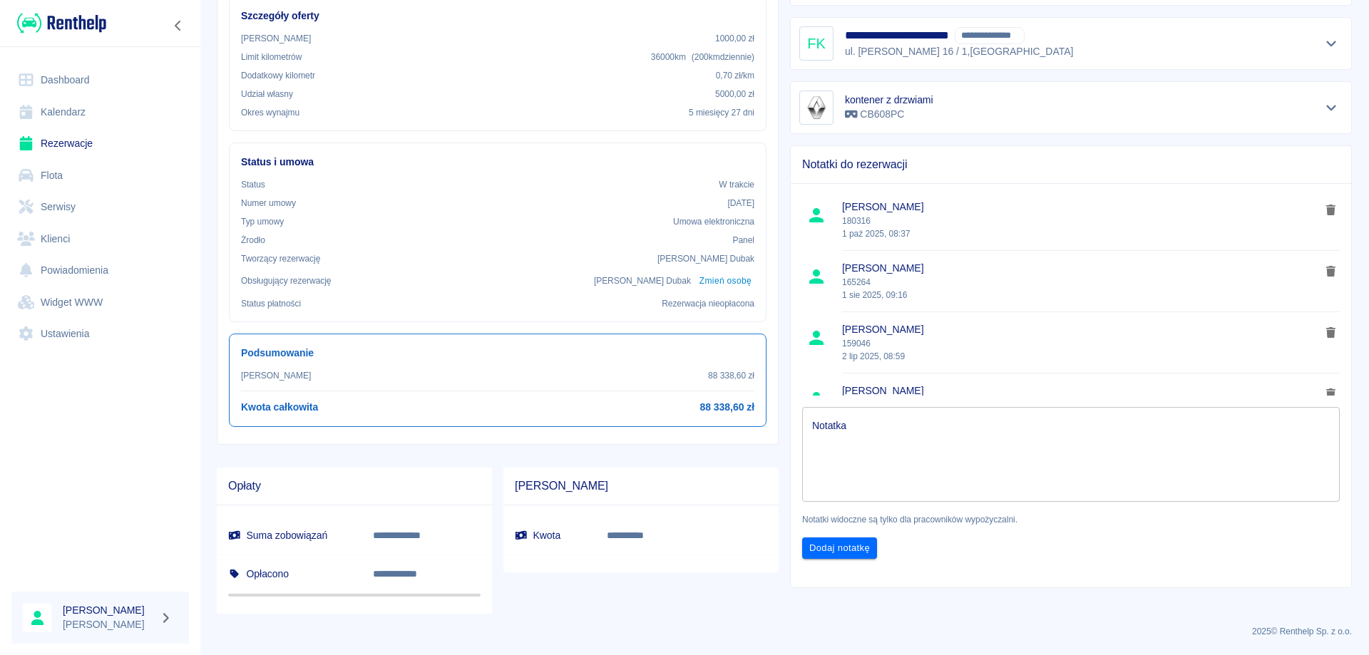 The image size is (1369, 655). Describe the element at coordinates (889, 114) in the screenshot. I see `p: CB608PC` at that location.